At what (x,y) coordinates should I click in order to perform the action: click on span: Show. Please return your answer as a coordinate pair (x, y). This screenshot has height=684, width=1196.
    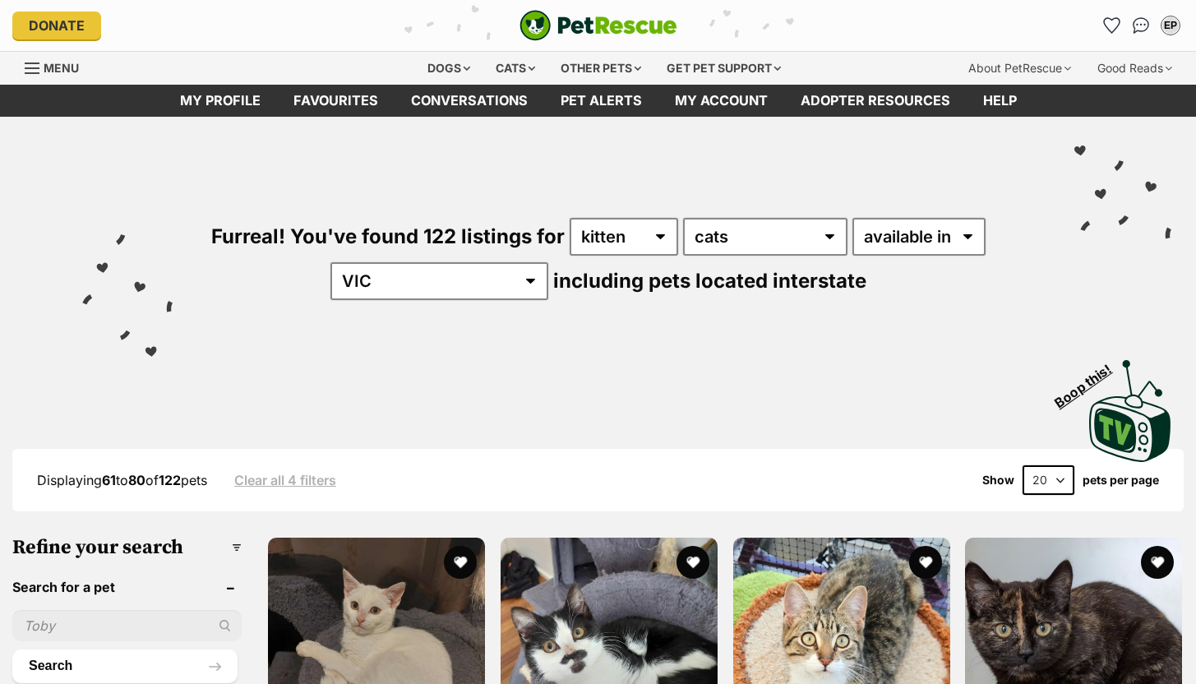
    Looking at the image, I should click on (998, 480).